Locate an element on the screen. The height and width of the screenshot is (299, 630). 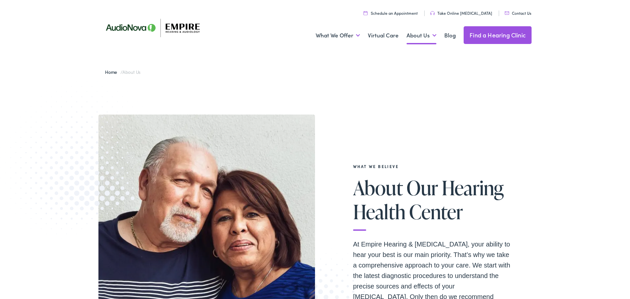
span: Our is located at coordinates (422, 188).